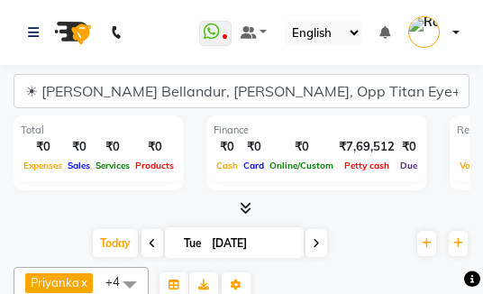 This screenshot has height=294, width=483. What do you see at coordinates (115, 242) in the screenshot?
I see `span: Today` at bounding box center [115, 242].